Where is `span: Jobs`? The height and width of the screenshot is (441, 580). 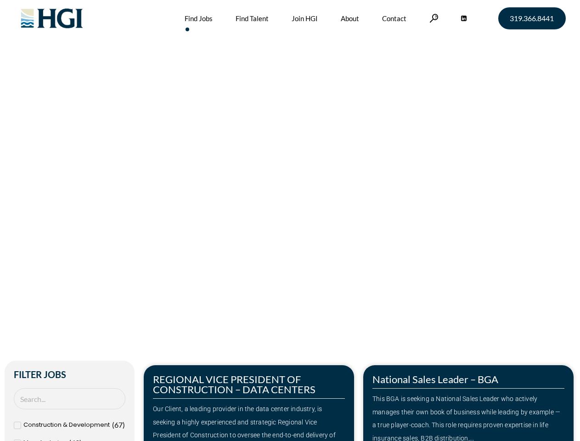
span: Jobs is located at coordinates (63, 190).